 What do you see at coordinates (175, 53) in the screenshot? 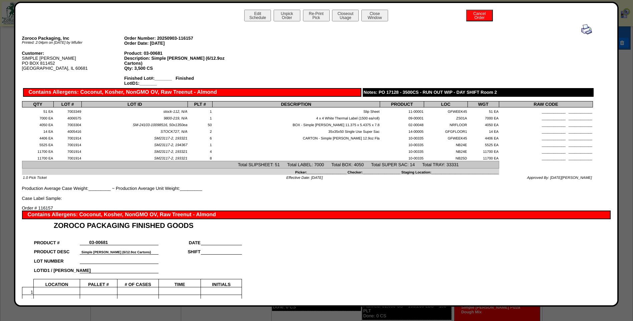
I see `div: Product: 03-00681` at bounding box center [175, 53].